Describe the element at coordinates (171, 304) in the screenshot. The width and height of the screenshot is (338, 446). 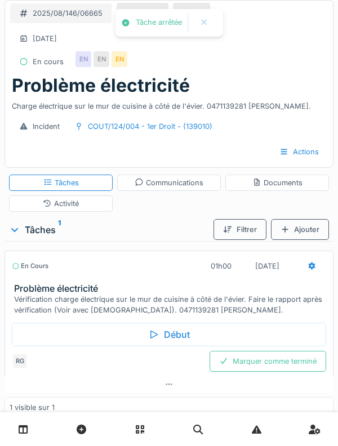
I see `div: Vérification charge électrique sur le mur de cuisine à côté de l'évier. Faire le rapport après vé...` at that location.